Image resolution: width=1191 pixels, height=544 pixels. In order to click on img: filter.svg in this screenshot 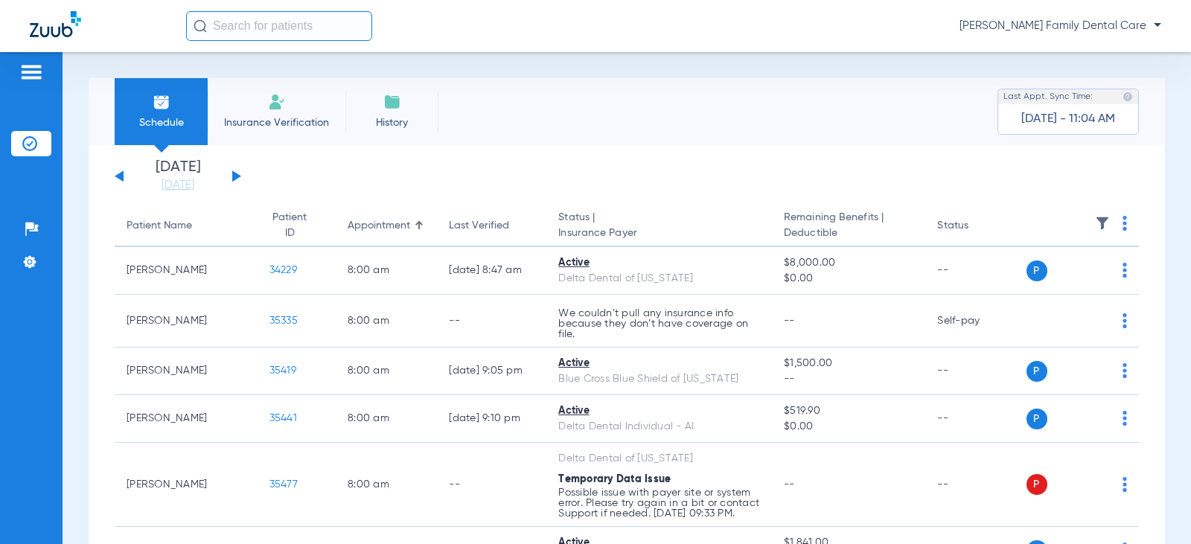, I will do `click(1102, 223)`.